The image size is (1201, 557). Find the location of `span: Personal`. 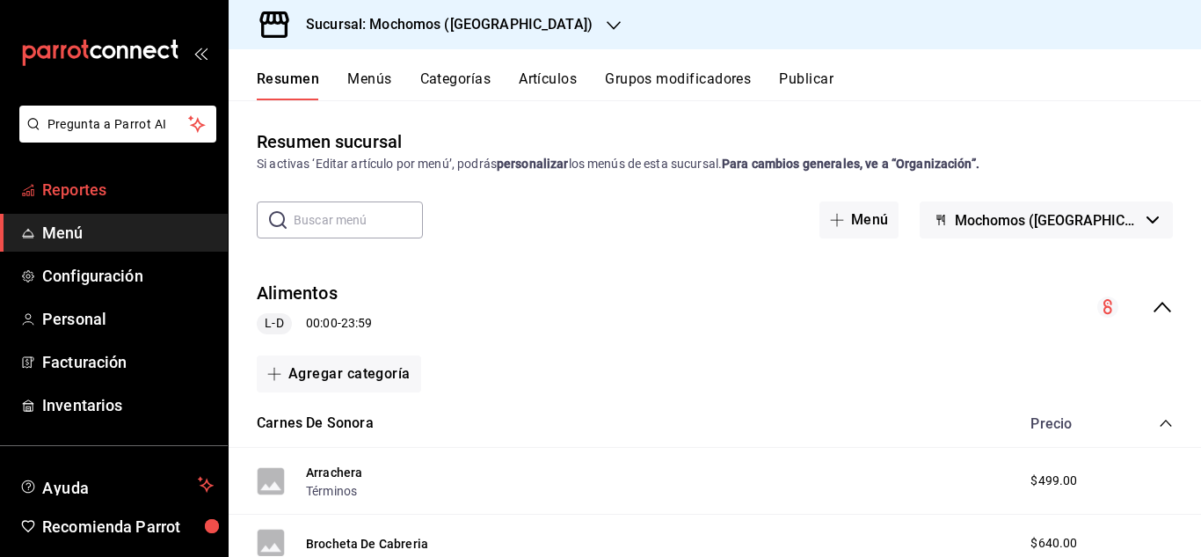

span: Personal is located at coordinates (127, 318).